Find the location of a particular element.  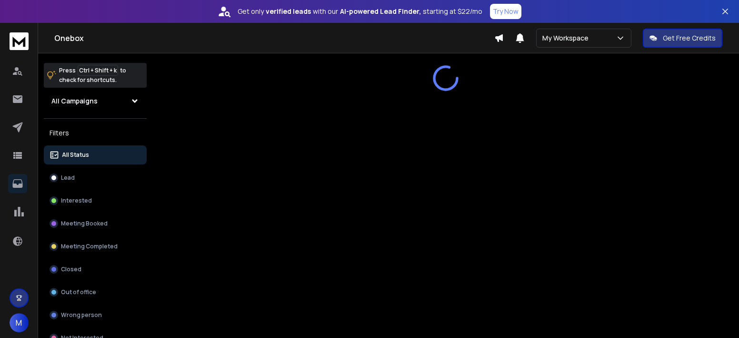

button: Try Now is located at coordinates (506, 11).